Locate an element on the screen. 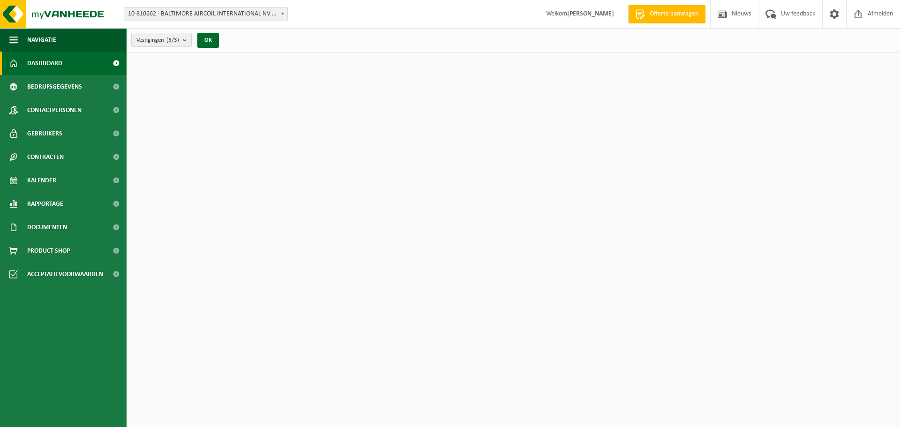 Image resolution: width=900 pixels, height=427 pixels. span: Contracten is located at coordinates (45, 157).